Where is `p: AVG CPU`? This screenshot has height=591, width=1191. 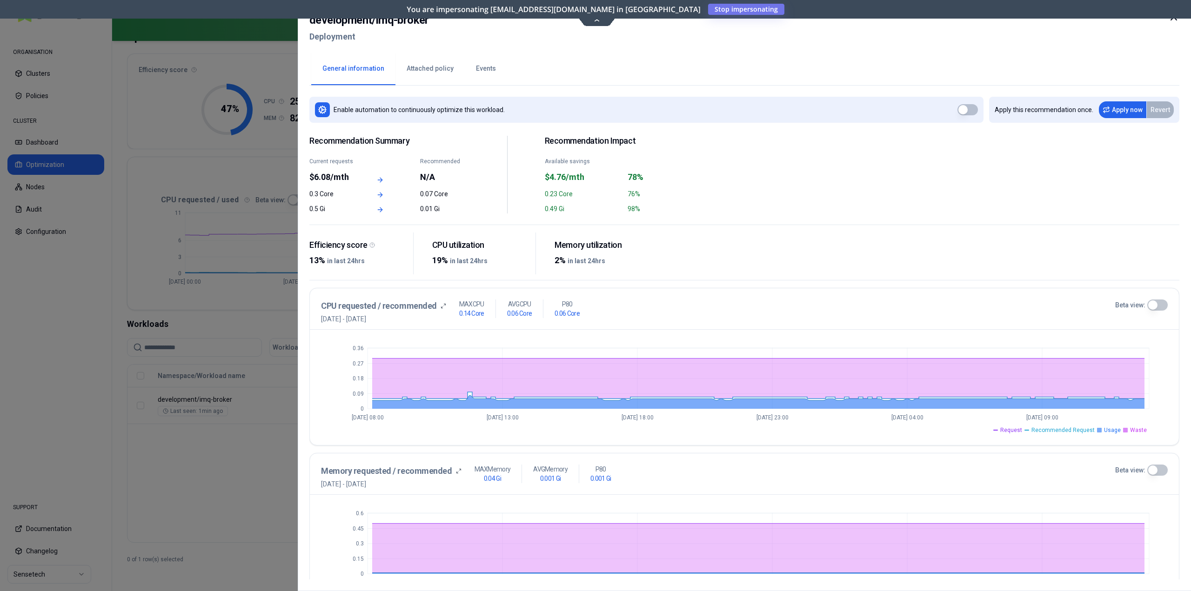 p: AVG CPU is located at coordinates (520, 304).